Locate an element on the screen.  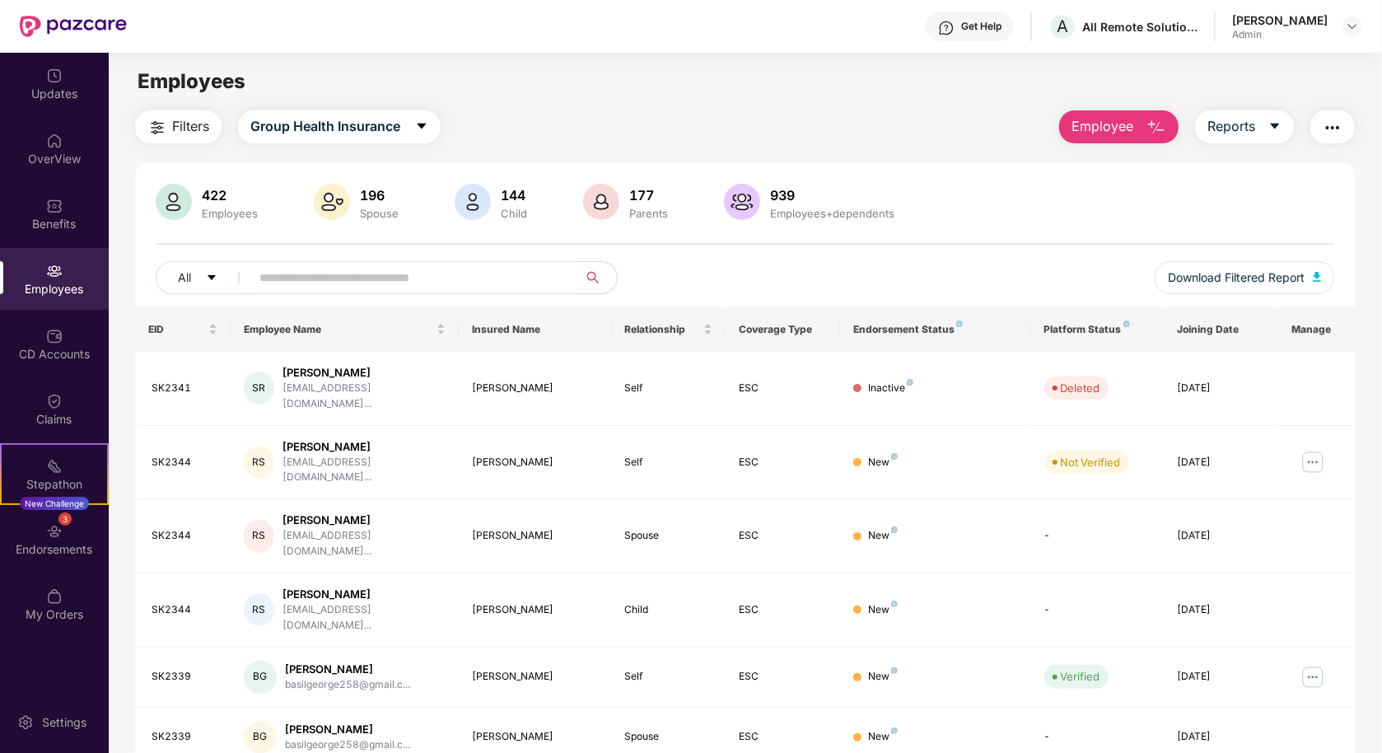
div: SK2339 is located at coordinates (184, 676).